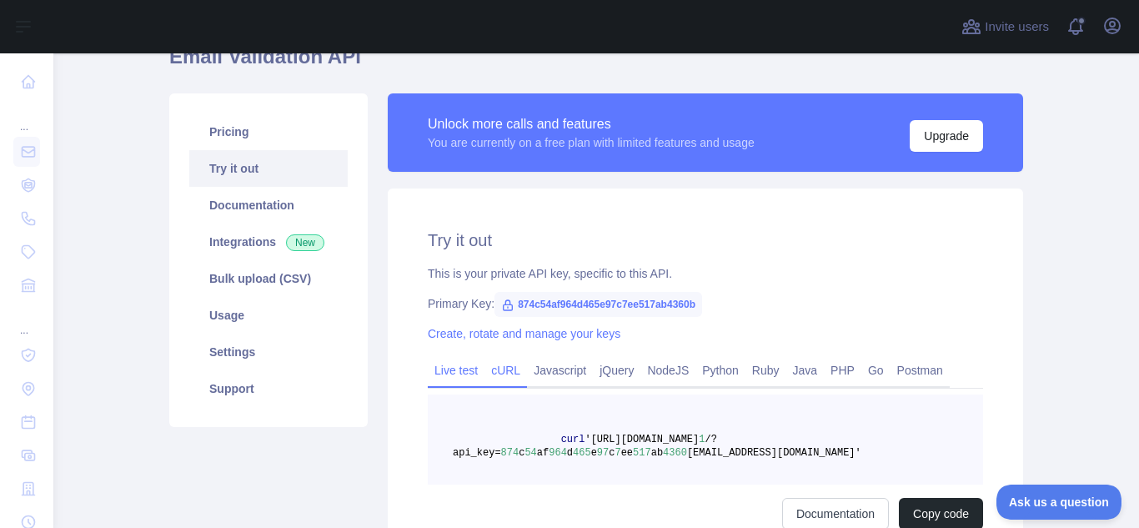 This screenshot has width=1139, height=528. I want to click on a: Ruby, so click(765, 370).